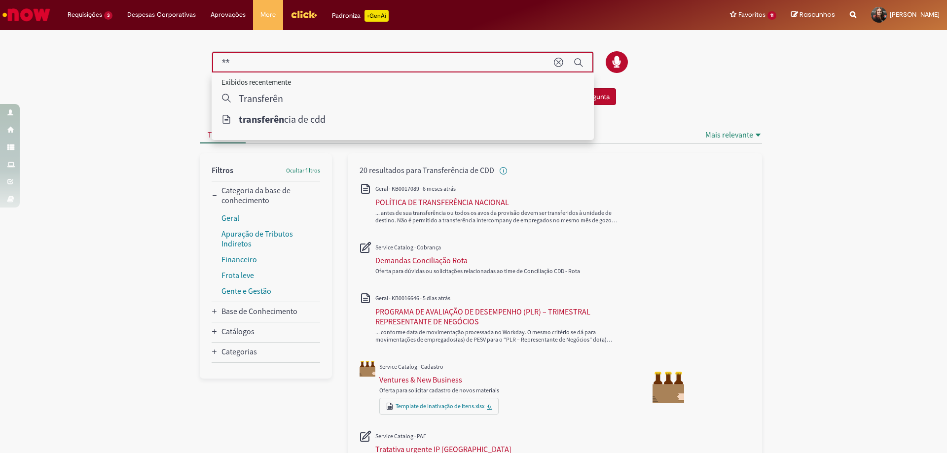 The width and height of the screenshot is (947, 453). Describe the element at coordinates (26, 15) in the screenshot. I see `img: ServiceNow` at that location.